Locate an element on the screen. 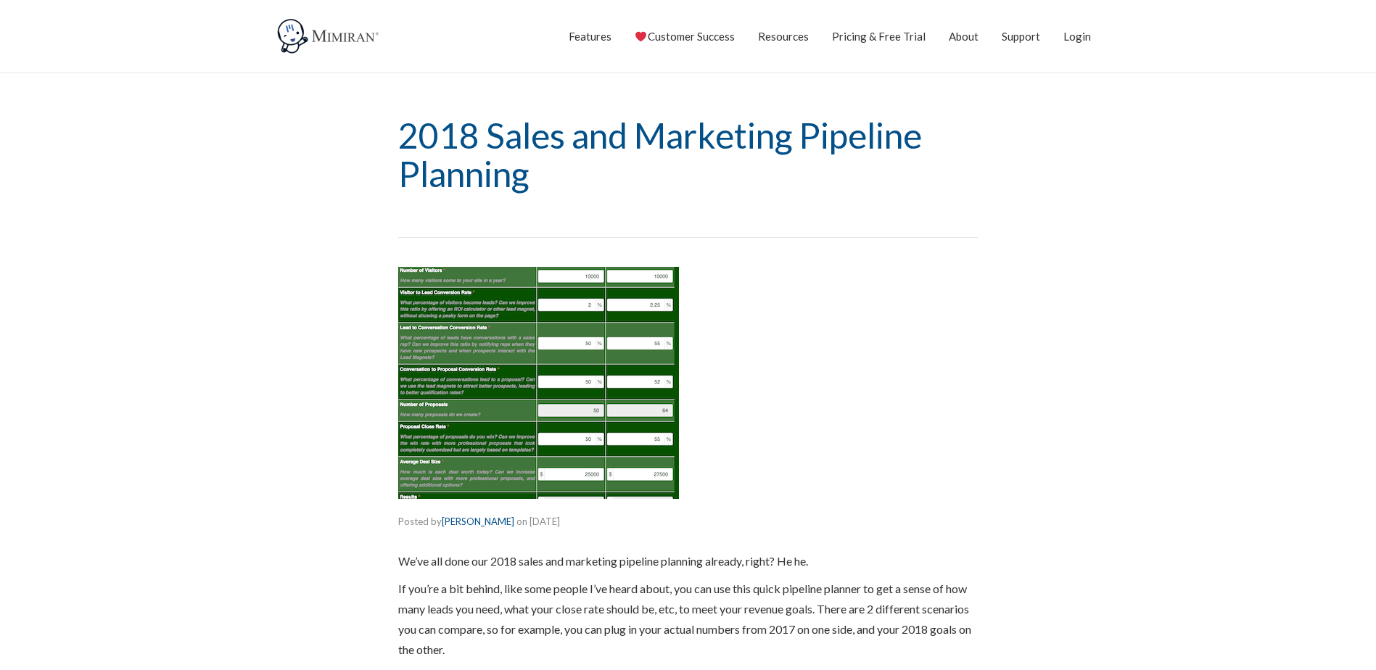  a: Customer Success is located at coordinates (684, 36).